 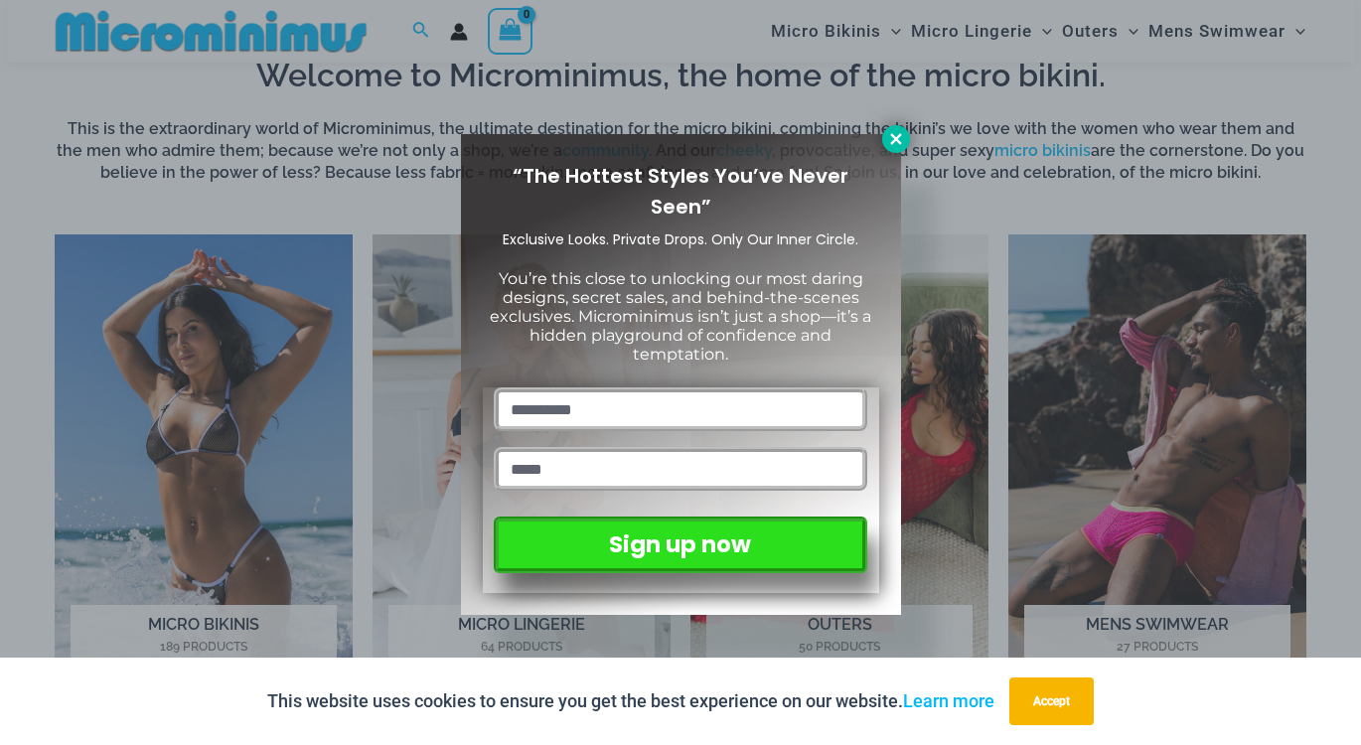 What do you see at coordinates (949, 700) in the screenshot?
I see `a: Learn more` at bounding box center [949, 700].